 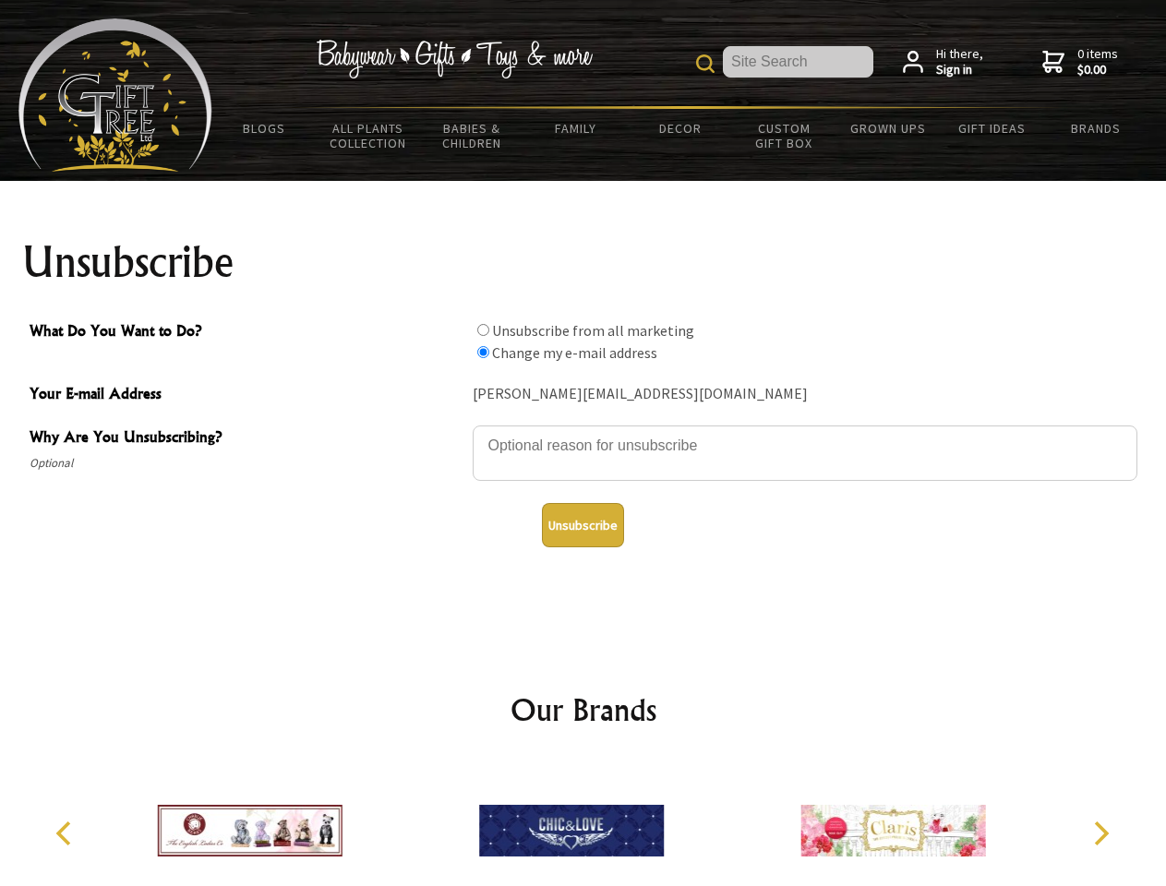 I want to click on a: Grown Ups, so click(x=887, y=128).